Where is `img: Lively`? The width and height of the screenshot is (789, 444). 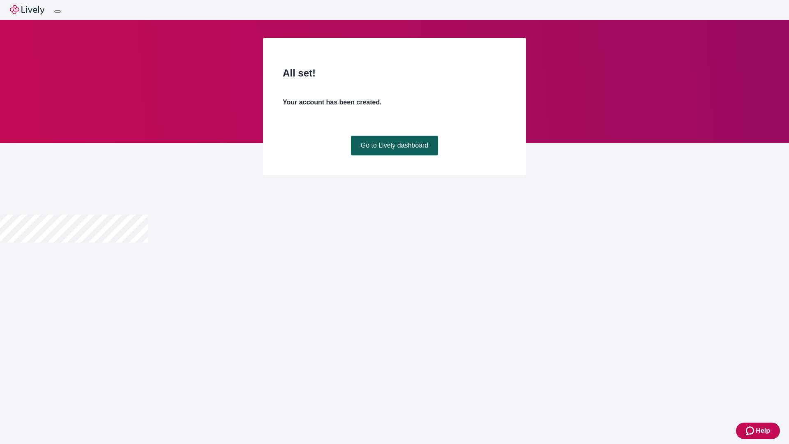 img: Lively is located at coordinates (27, 10).